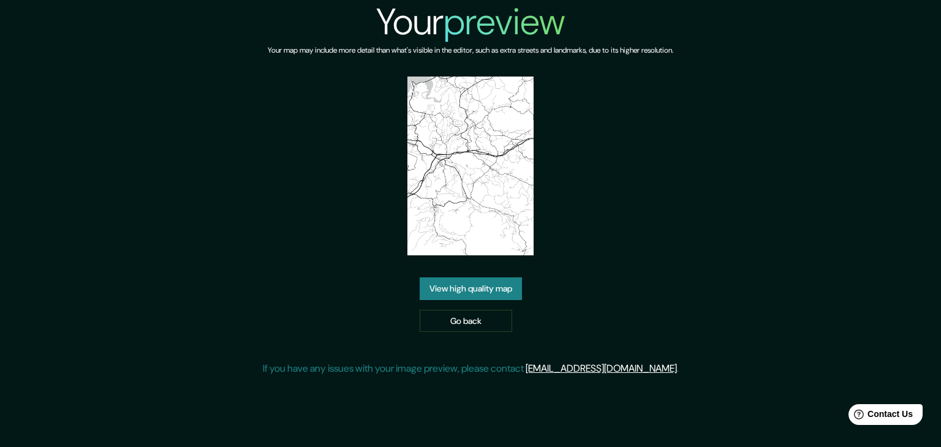 Image resolution: width=941 pixels, height=447 pixels. What do you see at coordinates (470, 50) in the screenshot?
I see `h6: Your map may include more detail than what's visible in the editor, such as extra streets and lan...` at bounding box center [470, 50].